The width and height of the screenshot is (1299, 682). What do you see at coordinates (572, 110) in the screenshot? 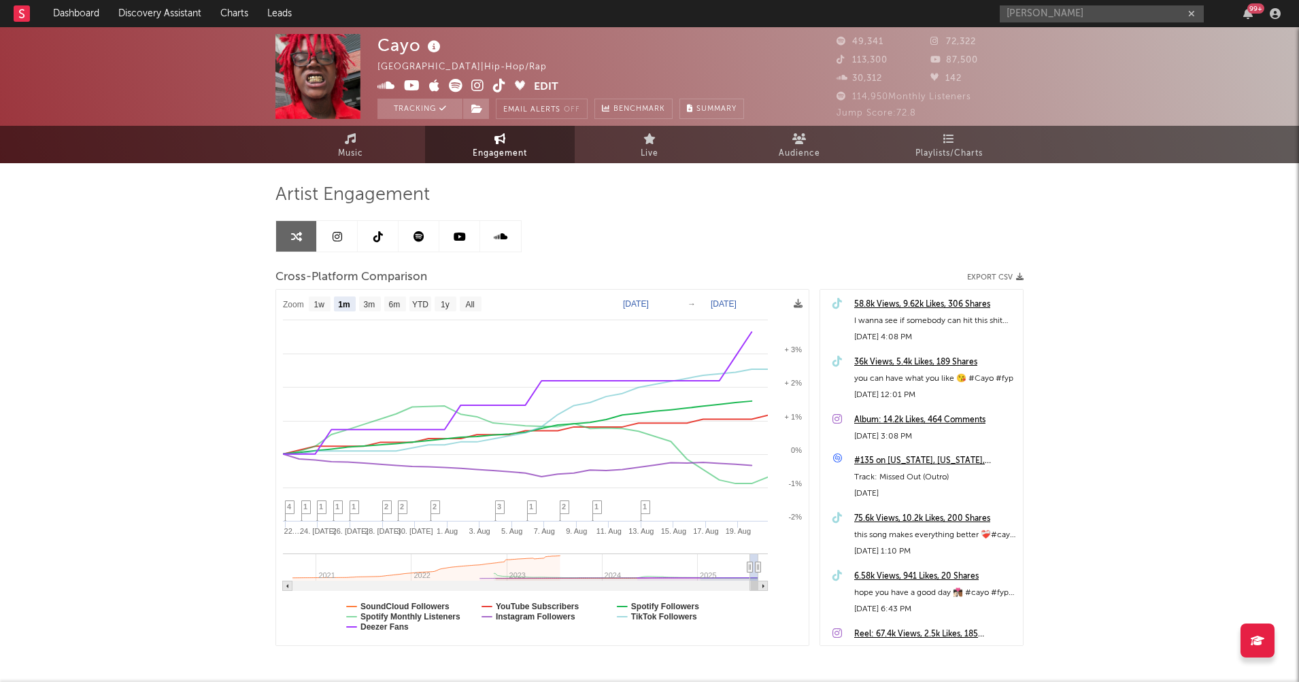
I see `em: Off` at bounding box center [572, 110].